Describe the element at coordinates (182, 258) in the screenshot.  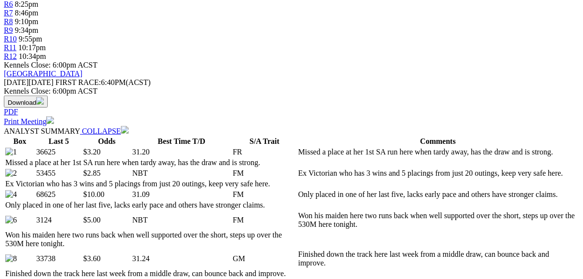
I see `td: 31.24` at that location.